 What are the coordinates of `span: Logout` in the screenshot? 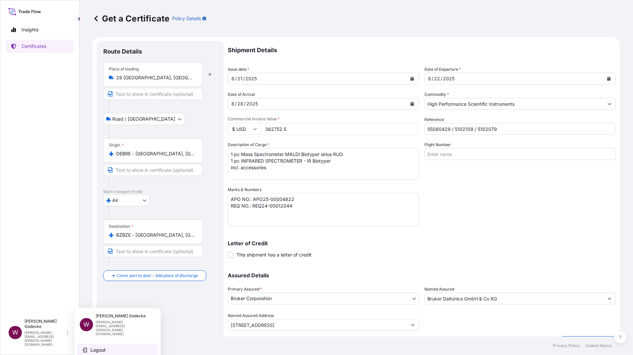 It's located at (98, 350).